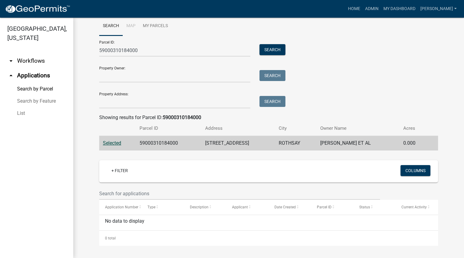 The width and height of the screenshot is (464, 258). I want to click on td: ROTHSAY, so click(296, 143).